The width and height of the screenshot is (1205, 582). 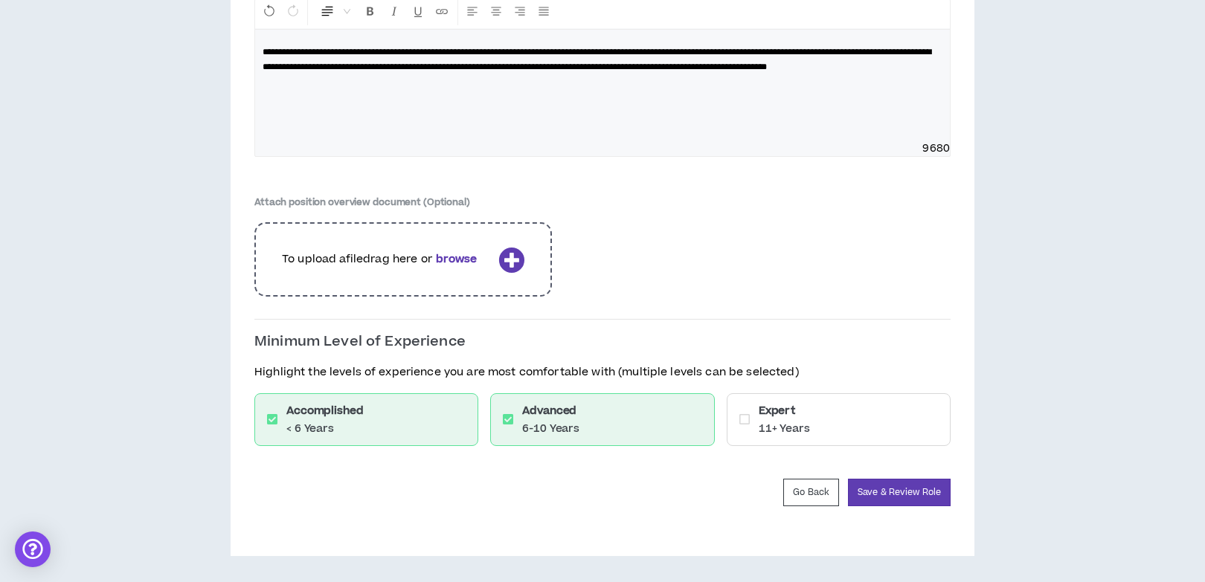 I want to click on p: To upload a file drag here or, so click(x=387, y=260).